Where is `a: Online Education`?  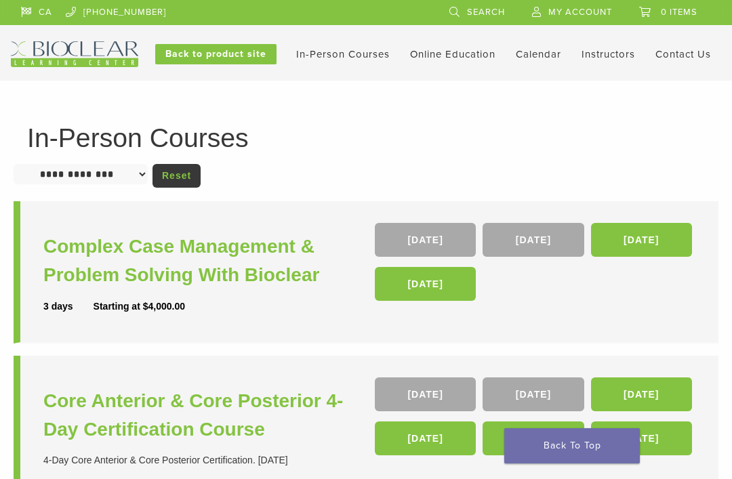 a: Online Education is located at coordinates (453, 54).